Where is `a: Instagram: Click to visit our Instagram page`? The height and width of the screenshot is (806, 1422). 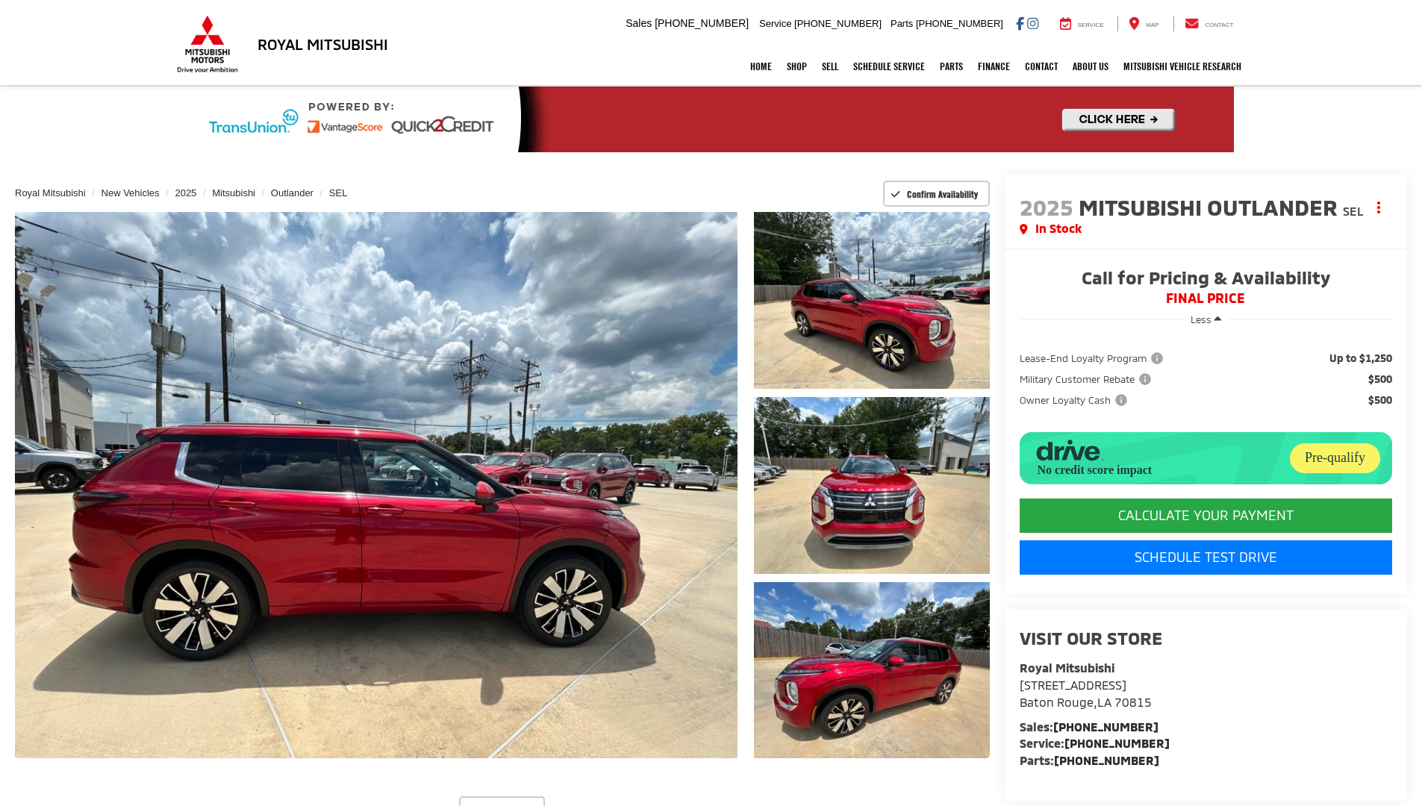
a: Instagram: Click to visit our Instagram page is located at coordinates (1032, 23).